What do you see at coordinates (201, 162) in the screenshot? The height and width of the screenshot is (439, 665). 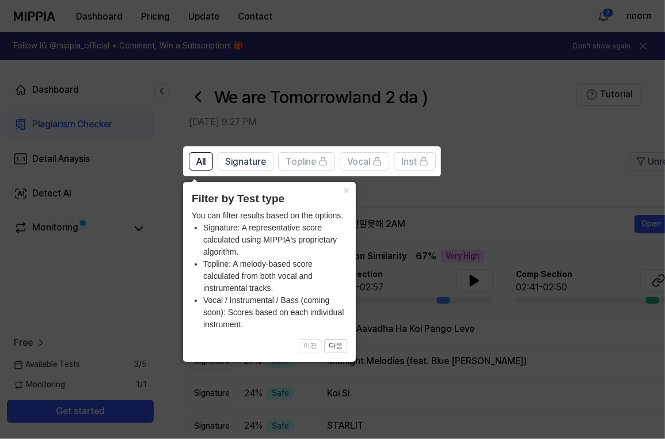 I see `span: All` at bounding box center [201, 162].